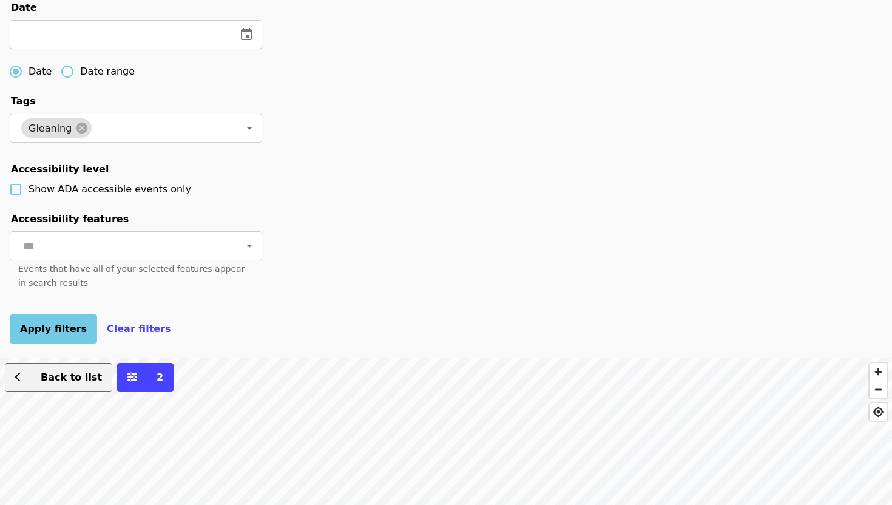  Describe the element at coordinates (107, 72) in the screenshot. I see `span: Date range` at that location.